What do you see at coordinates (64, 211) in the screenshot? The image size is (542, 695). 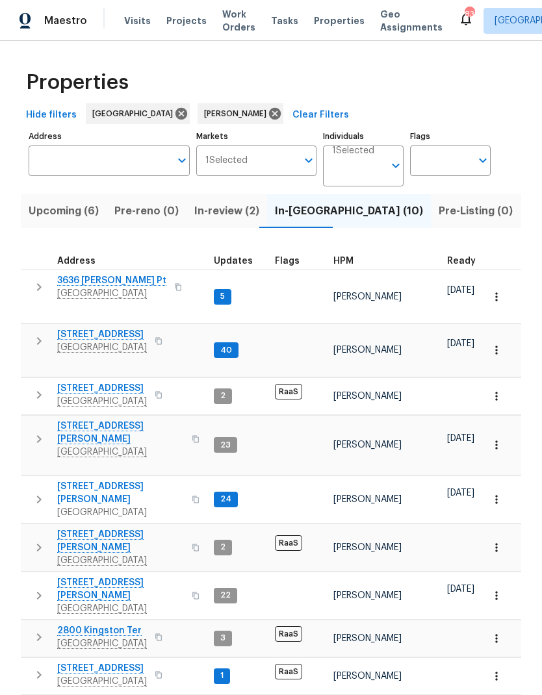 I see `span: Upcoming (6)` at bounding box center [64, 211].